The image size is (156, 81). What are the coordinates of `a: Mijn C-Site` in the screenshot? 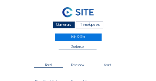 It's located at (78, 37).